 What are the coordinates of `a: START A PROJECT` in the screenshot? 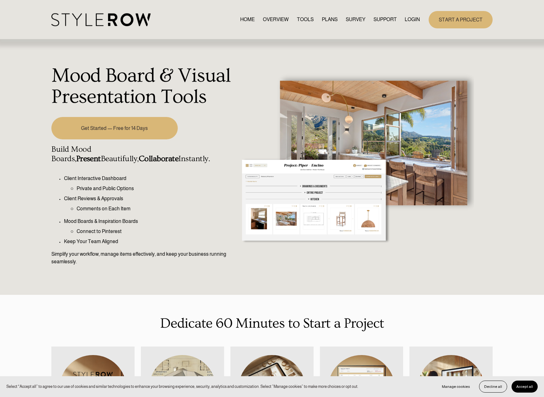 It's located at (460, 20).